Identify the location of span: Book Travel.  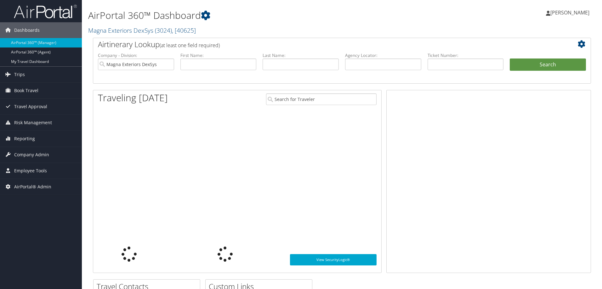
(26, 91).